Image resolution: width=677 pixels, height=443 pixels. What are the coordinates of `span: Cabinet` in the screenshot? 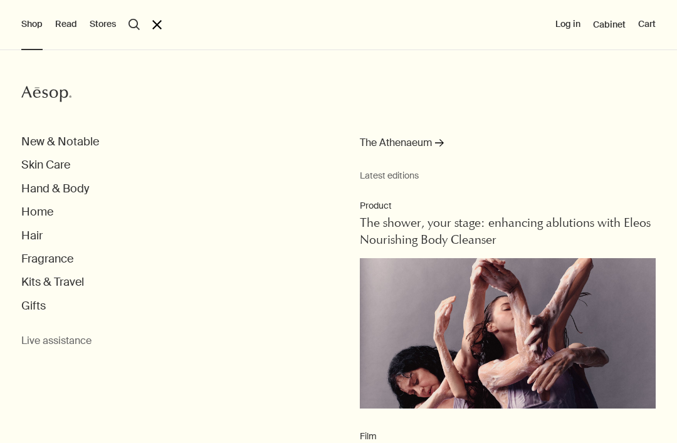 It's located at (610, 24).